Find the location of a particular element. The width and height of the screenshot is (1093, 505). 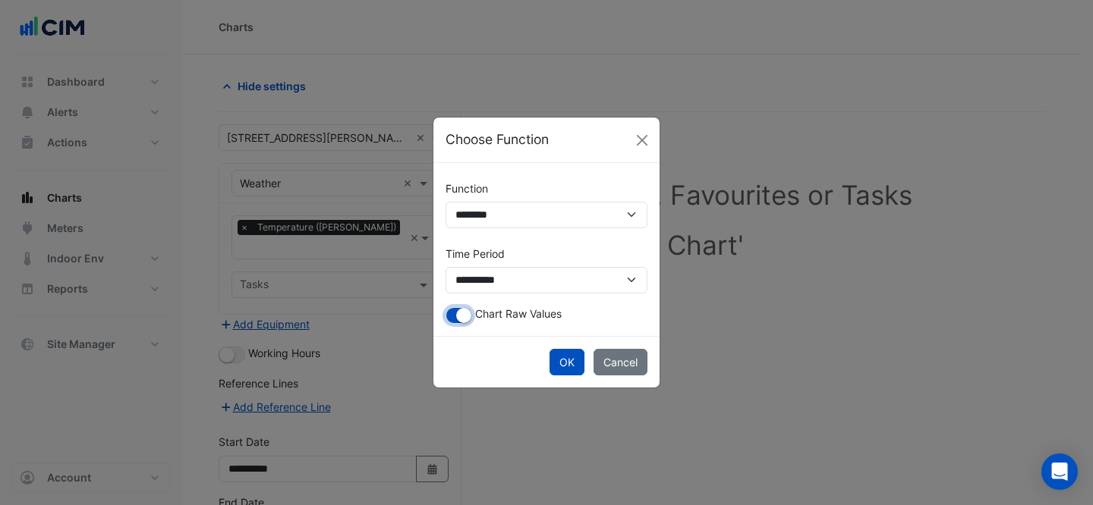

button: Cancel is located at coordinates (620, 362).